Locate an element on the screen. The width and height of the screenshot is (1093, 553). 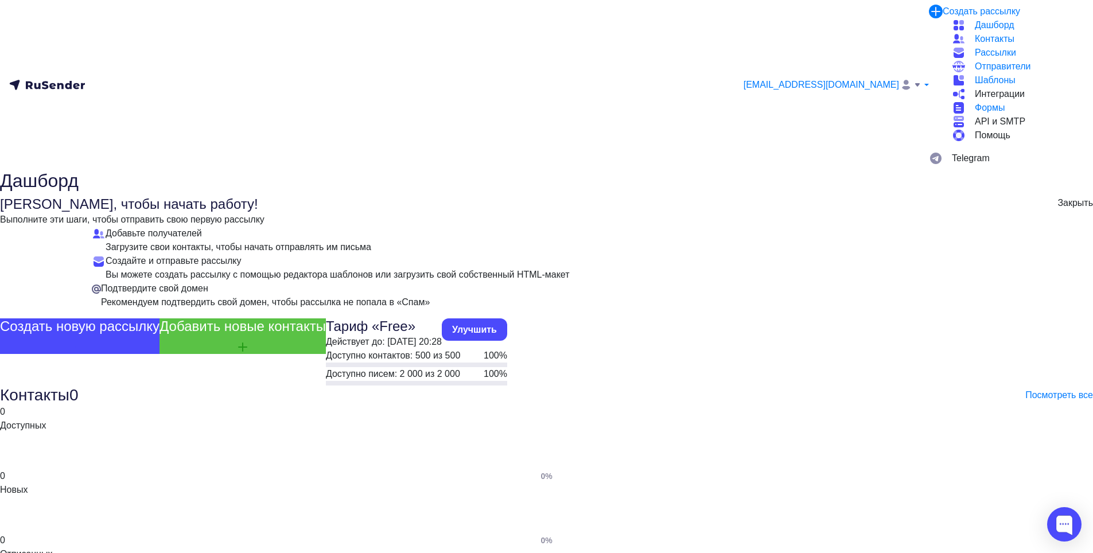
span: Telegram is located at coordinates (970, 158).